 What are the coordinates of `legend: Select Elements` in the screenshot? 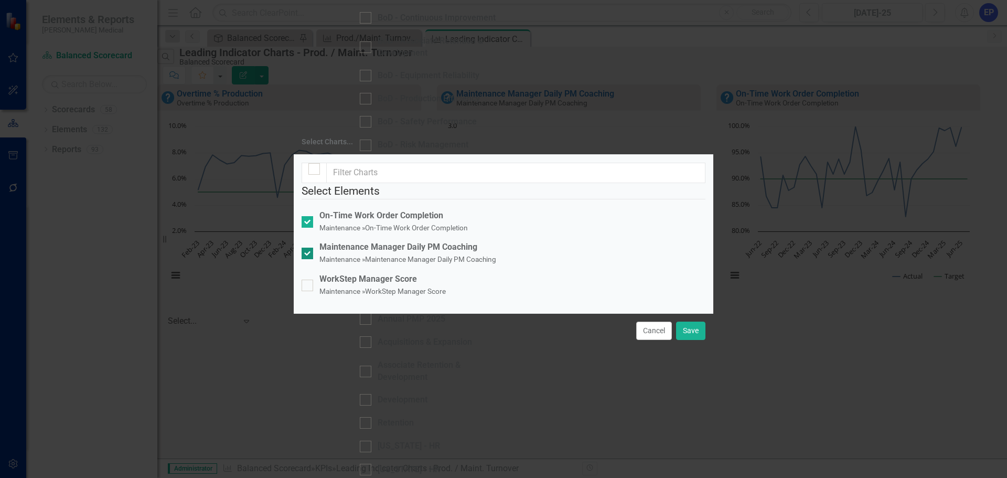 It's located at (503, 191).